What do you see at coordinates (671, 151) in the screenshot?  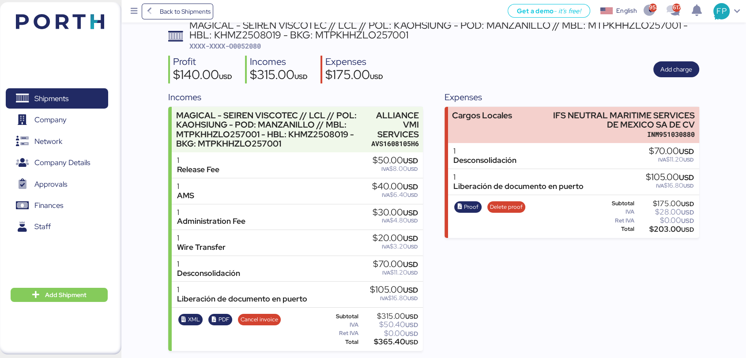 I see `div: $70.00` at bounding box center [671, 151].